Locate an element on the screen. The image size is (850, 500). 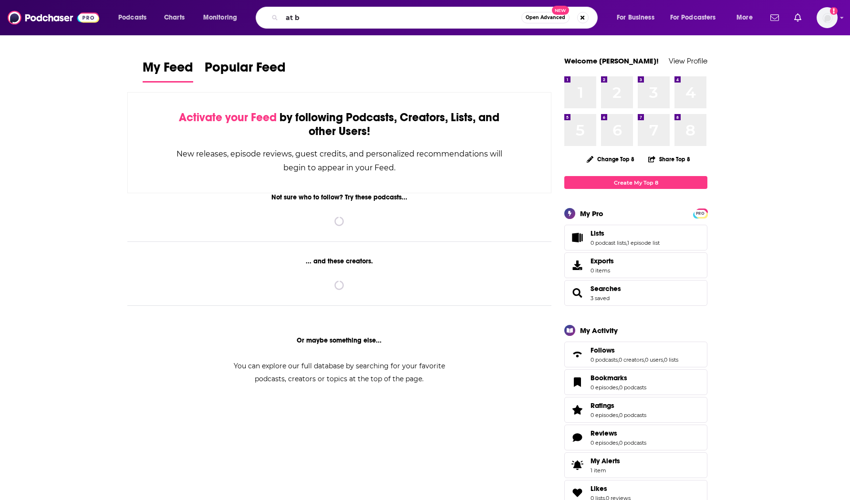
span: Likes is located at coordinates (599, 489).